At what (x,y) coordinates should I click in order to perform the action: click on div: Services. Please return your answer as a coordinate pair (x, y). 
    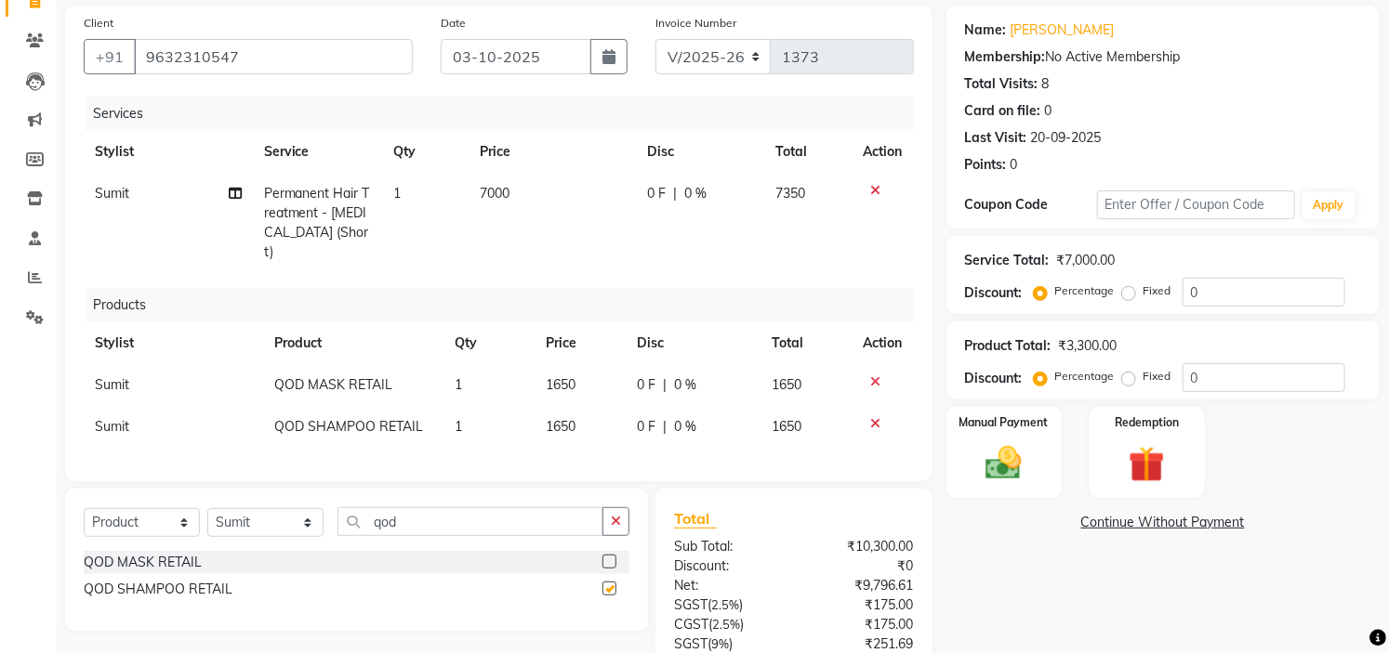
    Looking at the image, I should click on (507, 113).